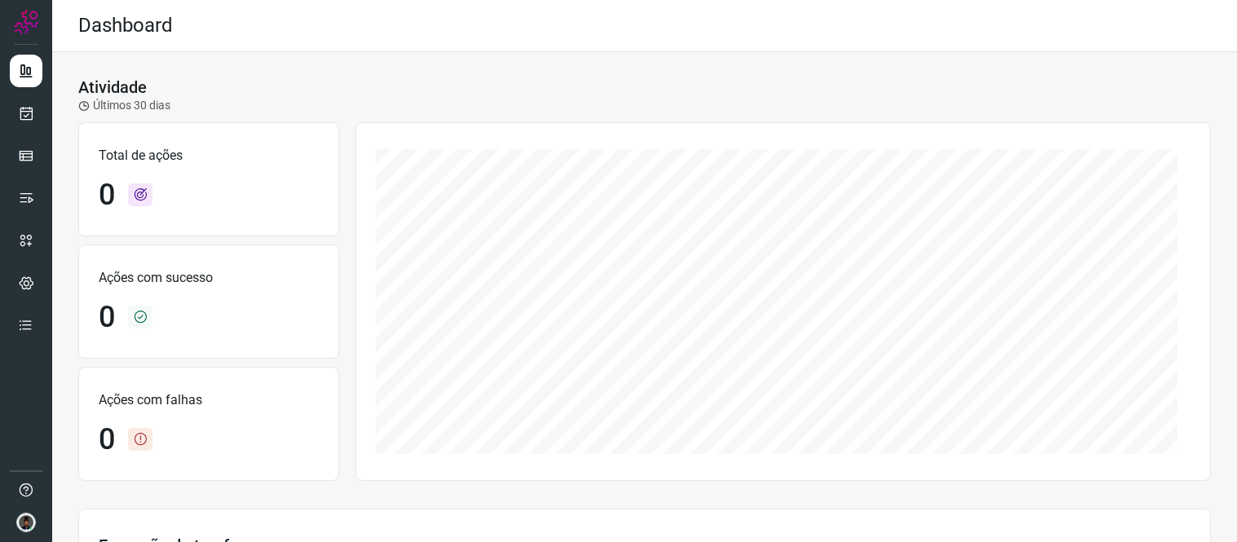  Describe the element at coordinates (209, 400) in the screenshot. I see `p: Ações com falhas` at that location.